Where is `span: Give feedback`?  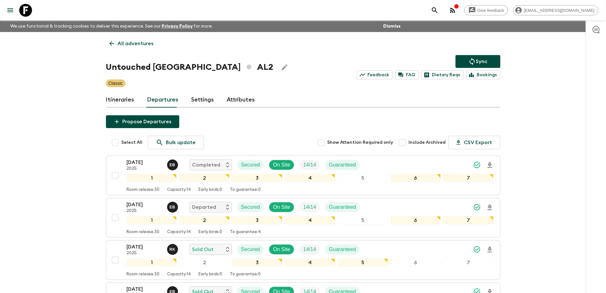 span: Give feedback is located at coordinates (491, 10).